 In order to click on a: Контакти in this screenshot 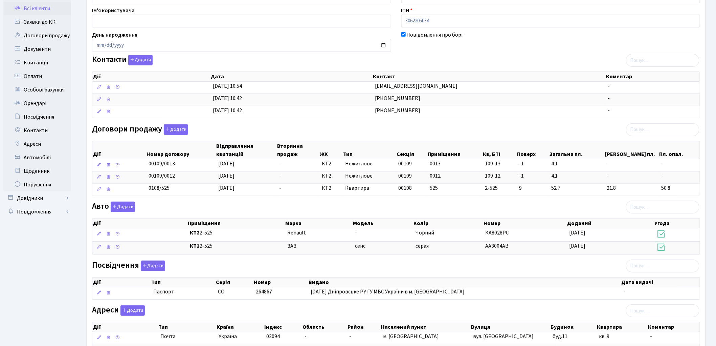, I will do `click(37, 130)`.